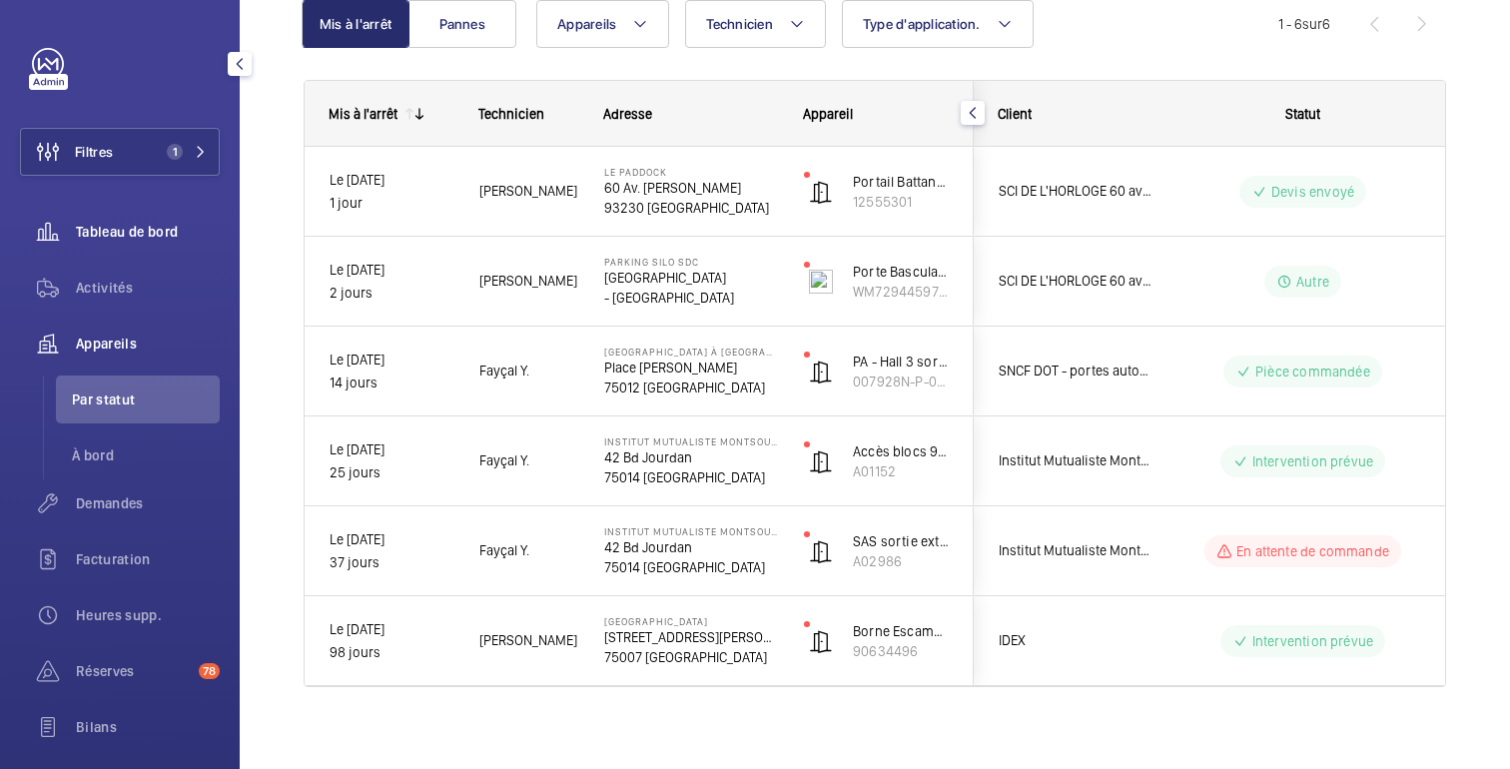 The width and height of the screenshot is (1510, 769). I want to click on p: Accès blocs 9,10,11 - BESAM Power Swing - Battante 2 portes, so click(901, 451).